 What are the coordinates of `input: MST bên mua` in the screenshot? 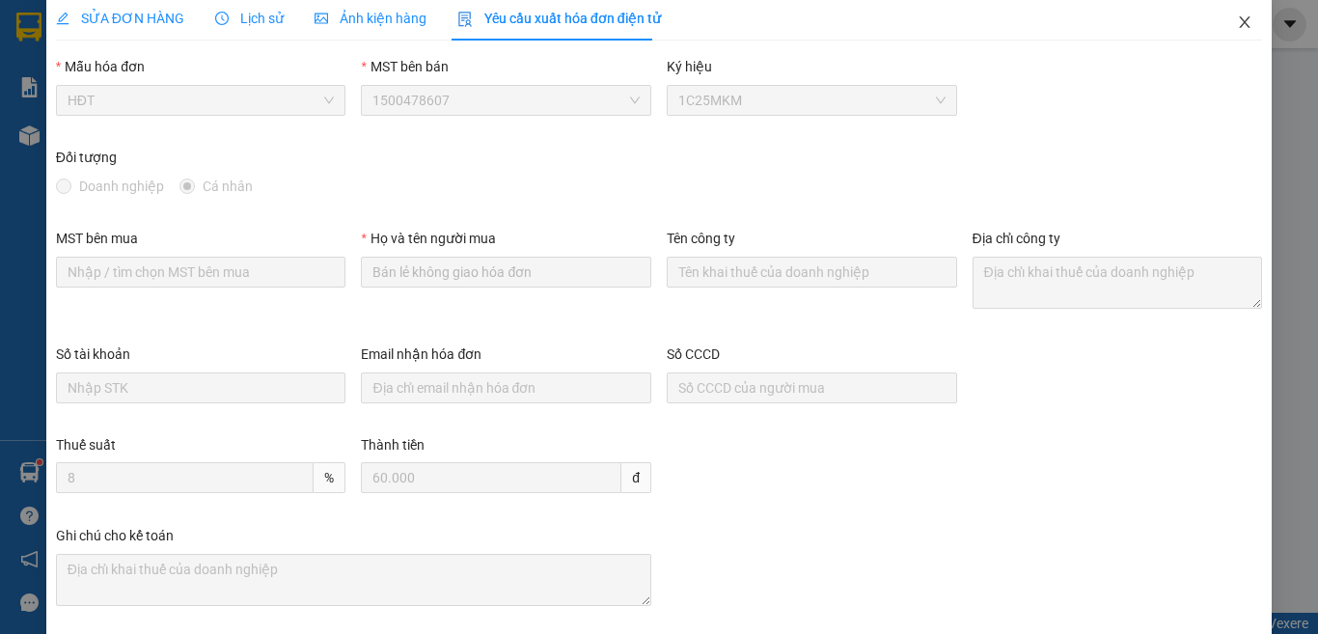 It's located at (201, 272).